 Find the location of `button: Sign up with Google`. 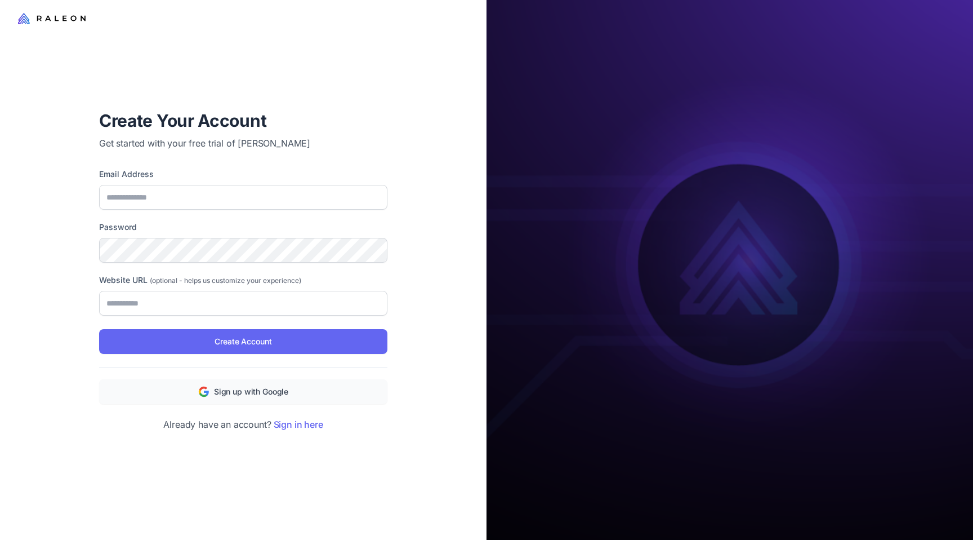

button: Sign up with Google is located at coordinates (243, 391).